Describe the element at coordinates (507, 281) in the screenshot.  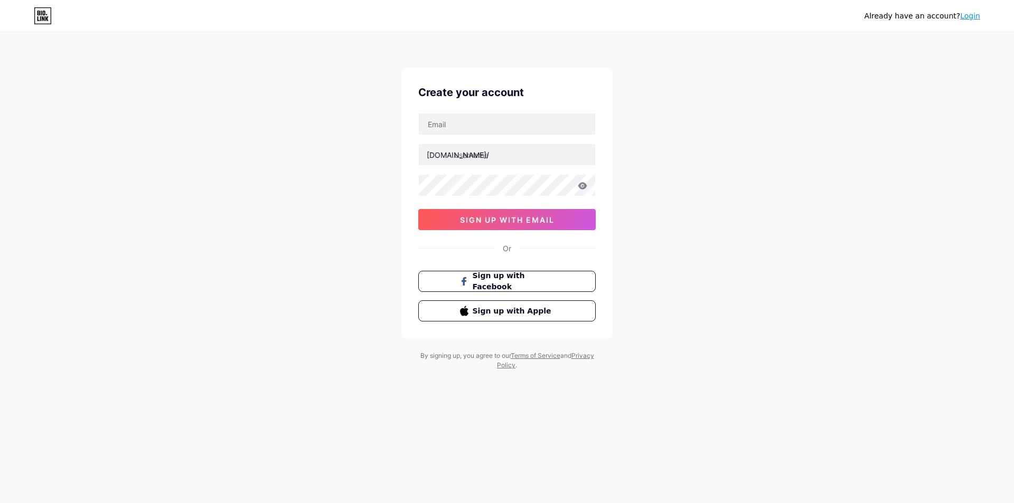
I see `a: Sign up with Facebook` at that location.